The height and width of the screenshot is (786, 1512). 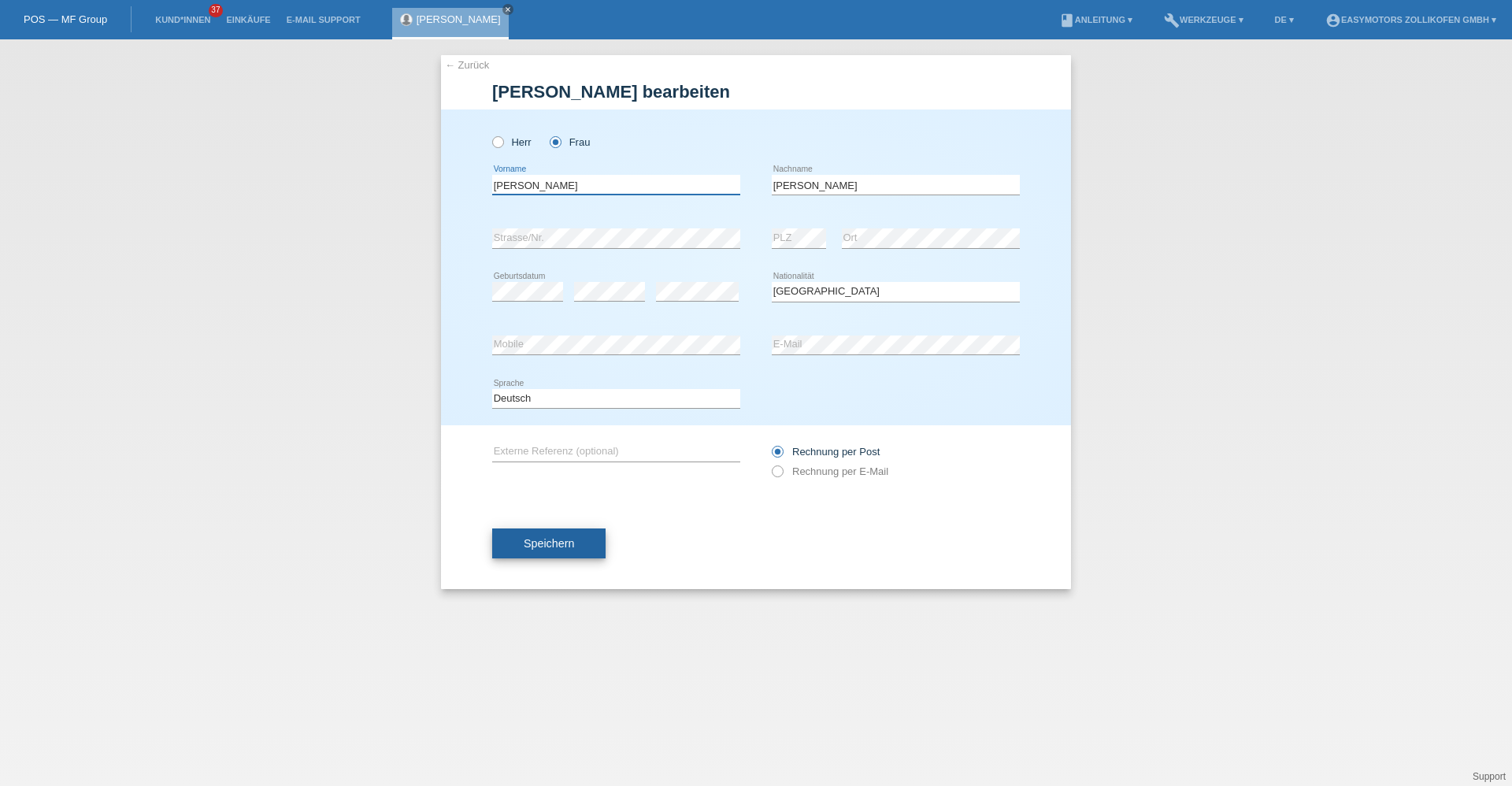 I want to click on a: Kund*innen, so click(x=182, y=19).